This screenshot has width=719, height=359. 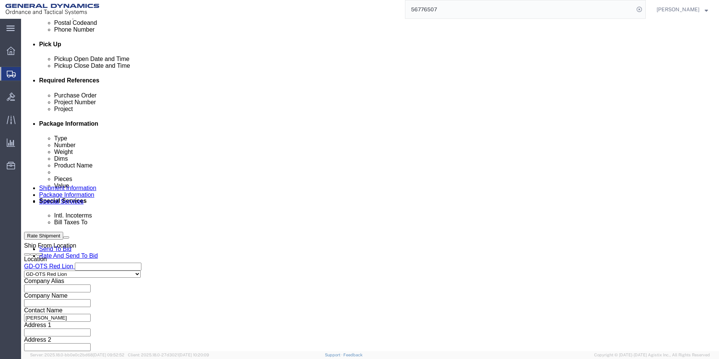 What do you see at coordinates (678, 9) in the screenshot?
I see `span: Kayla Singleton` at bounding box center [678, 9].